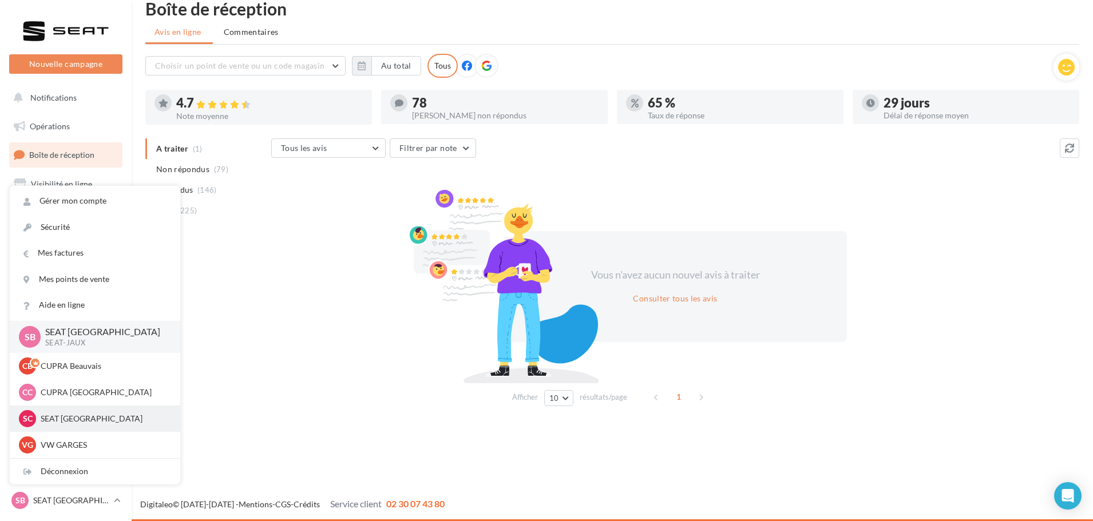  Describe the element at coordinates (62, 155) in the screenshot. I see `span: Boîte de réception` at that location.